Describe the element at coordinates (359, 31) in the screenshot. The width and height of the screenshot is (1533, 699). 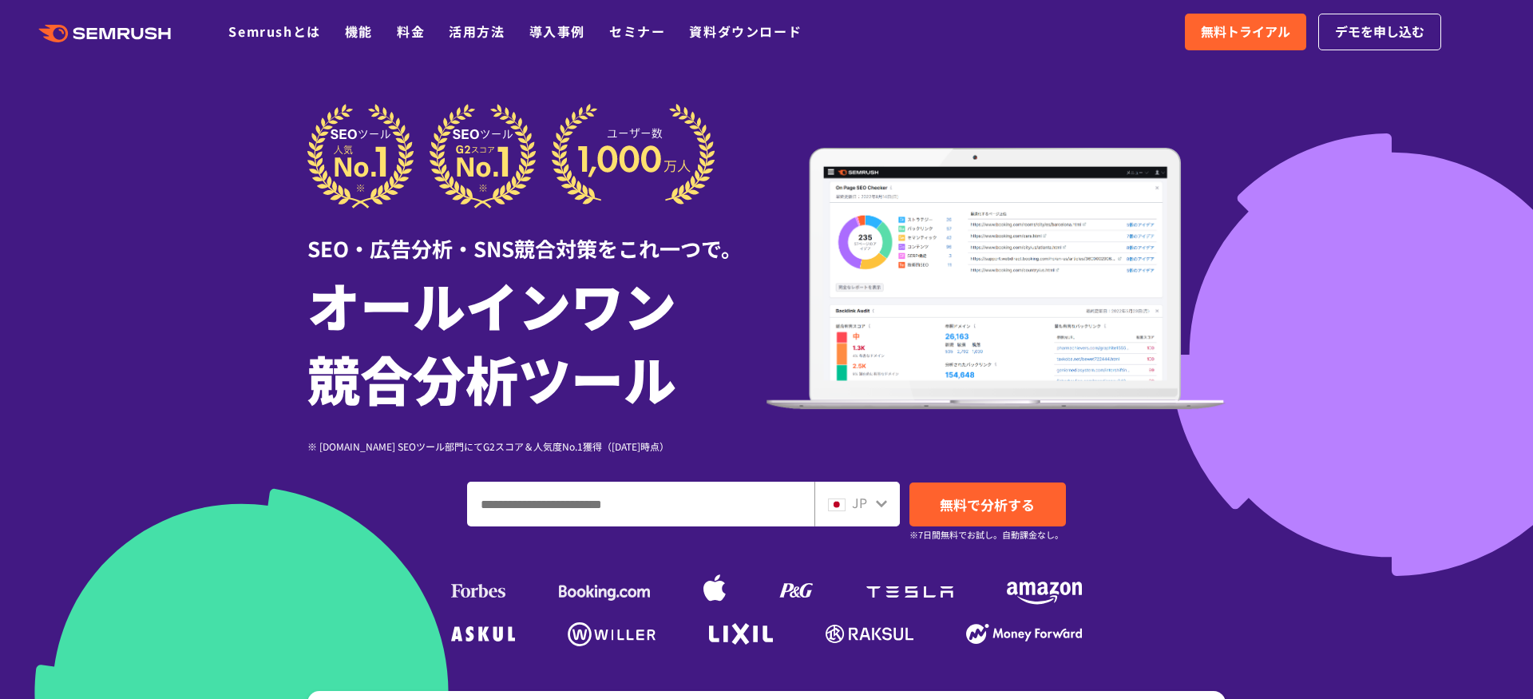
I see `a: 機能` at that location.